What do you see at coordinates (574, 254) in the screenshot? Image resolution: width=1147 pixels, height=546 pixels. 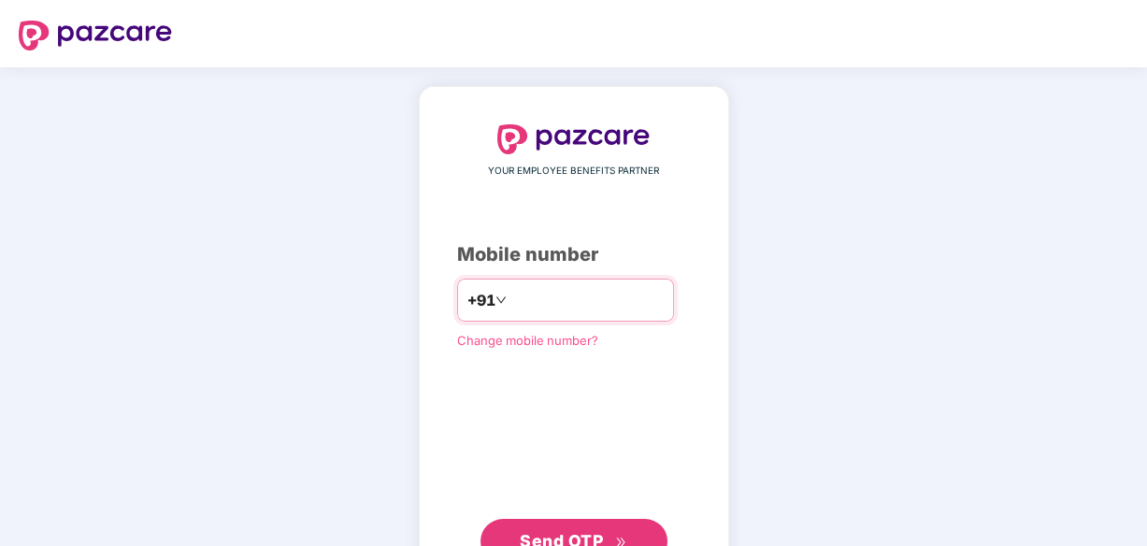 I see `div: Mobile number` at bounding box center [574, 254].